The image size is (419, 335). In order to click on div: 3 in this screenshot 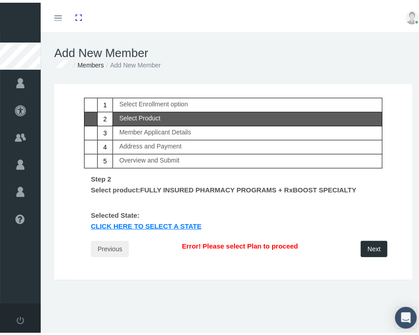, I will do `click(105, 130)`.